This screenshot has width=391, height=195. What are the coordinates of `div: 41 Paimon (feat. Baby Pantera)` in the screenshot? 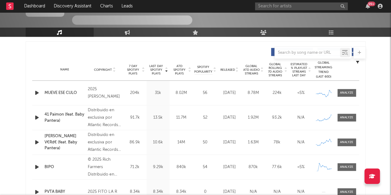 It's located at (65, 117).